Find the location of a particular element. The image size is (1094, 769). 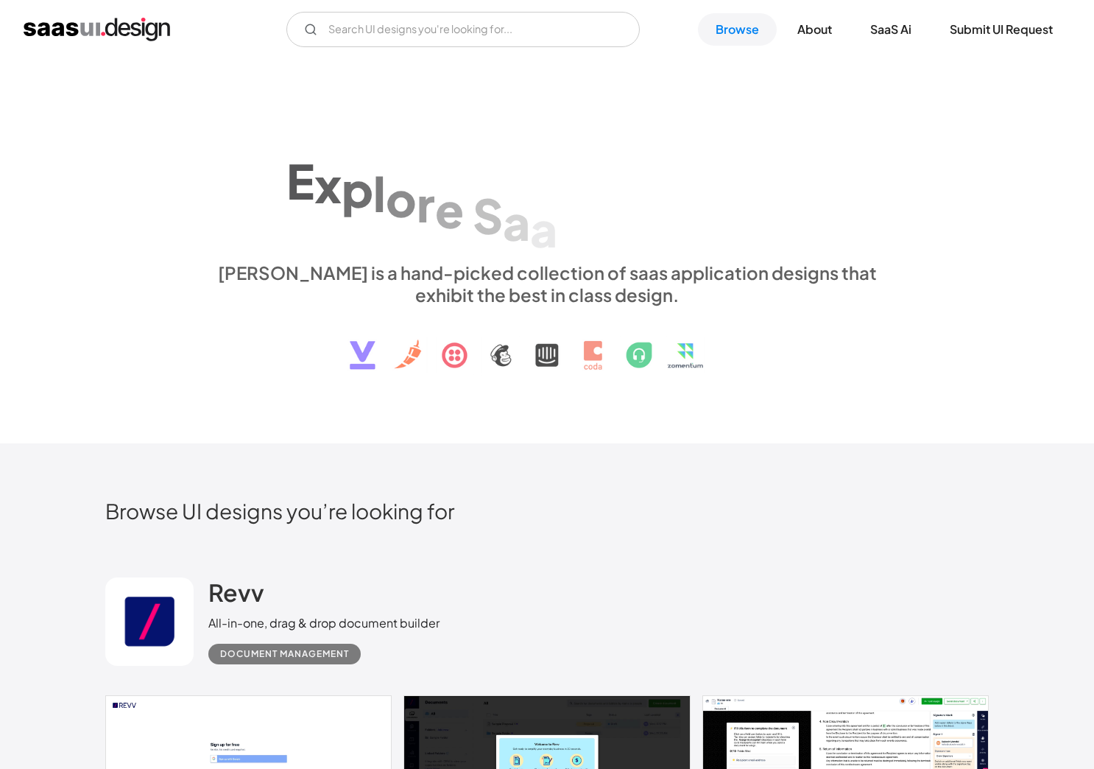

div: E is located at coordinates (300, 180).